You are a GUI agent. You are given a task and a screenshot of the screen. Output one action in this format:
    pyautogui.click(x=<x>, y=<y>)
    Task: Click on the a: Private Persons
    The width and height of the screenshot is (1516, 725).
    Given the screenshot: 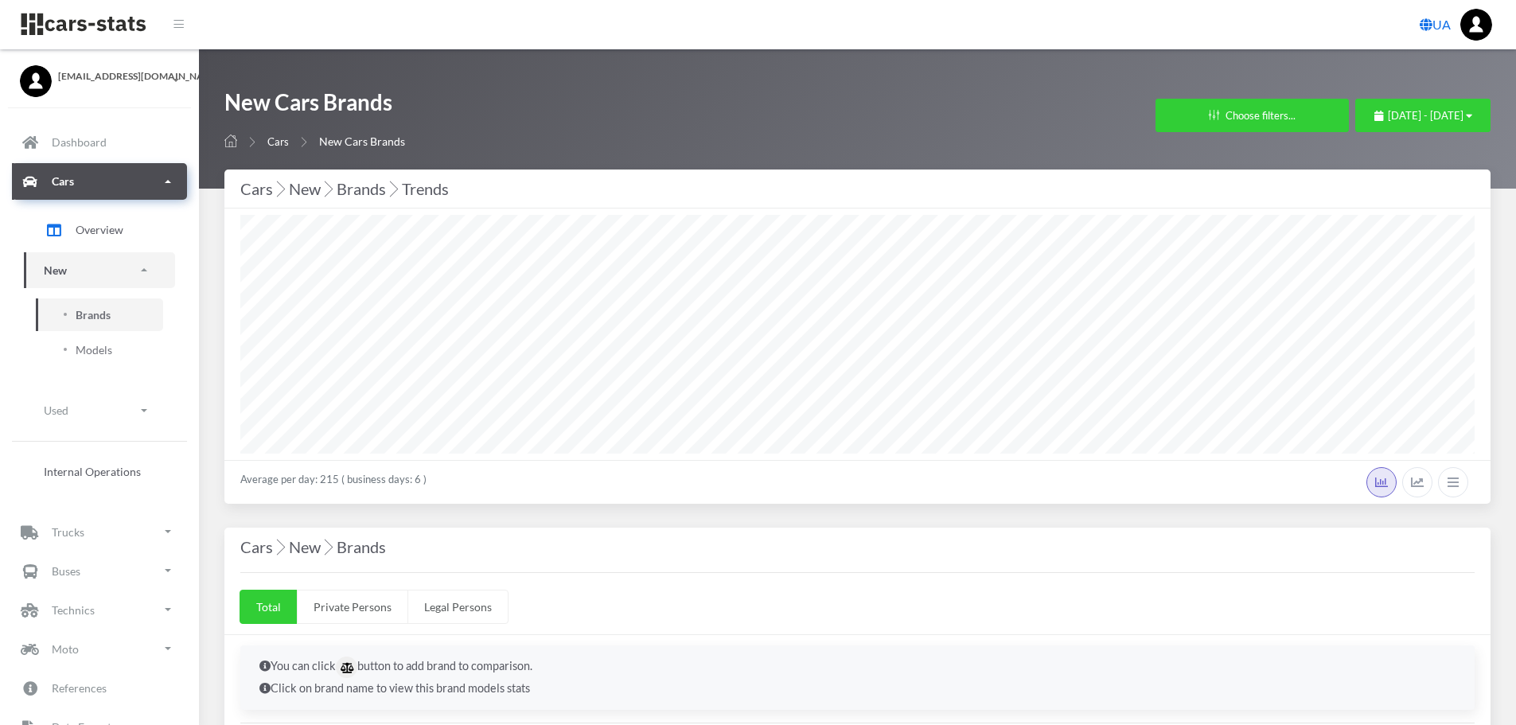 What is the action you would take?
    pyautogui.click(x=353, y=606)
    